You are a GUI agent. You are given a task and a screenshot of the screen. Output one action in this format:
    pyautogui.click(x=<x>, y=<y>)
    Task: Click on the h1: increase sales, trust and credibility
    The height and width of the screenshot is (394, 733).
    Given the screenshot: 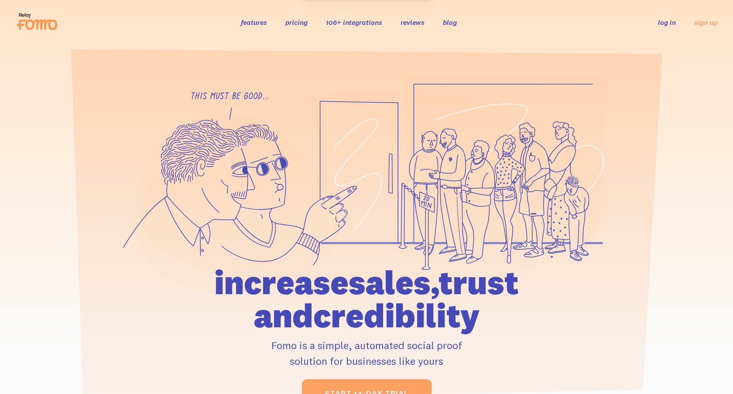 What is the action you would take?
    pyautogui.click(x=366, y=299)
    